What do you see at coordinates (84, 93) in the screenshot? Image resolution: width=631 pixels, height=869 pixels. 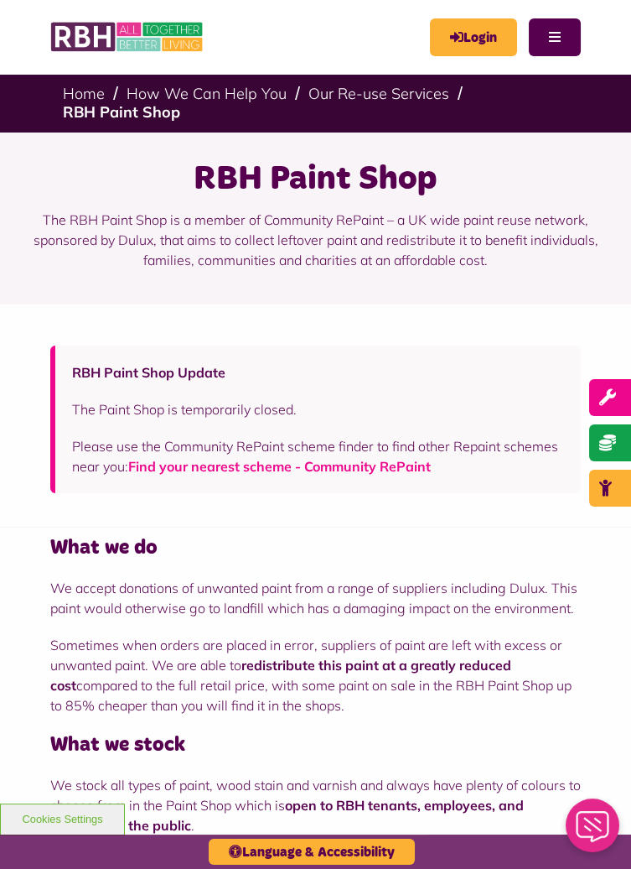 I see `a: Home` at bounding box center [84, 93].